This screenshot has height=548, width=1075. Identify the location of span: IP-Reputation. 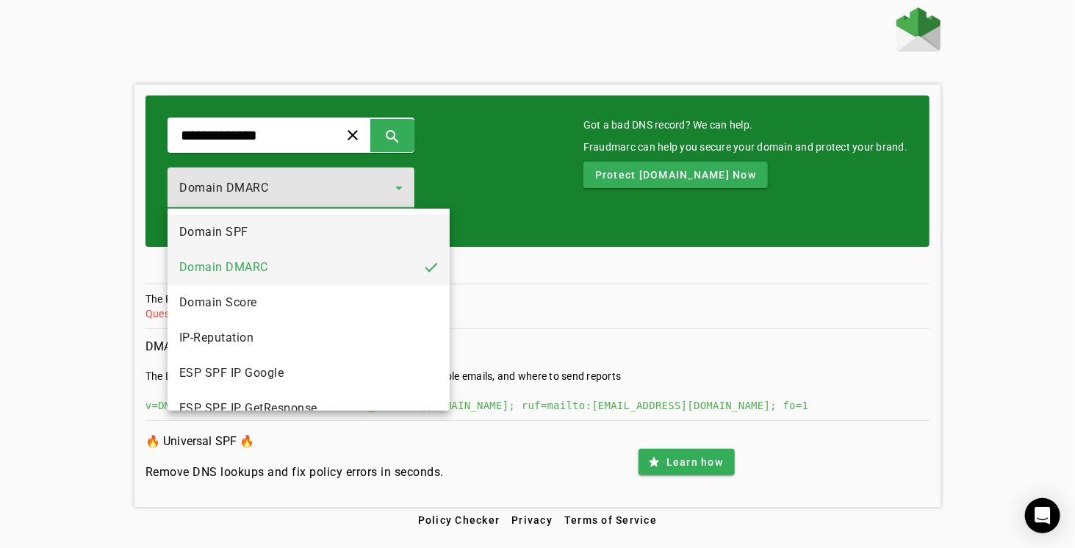
(217, 338).